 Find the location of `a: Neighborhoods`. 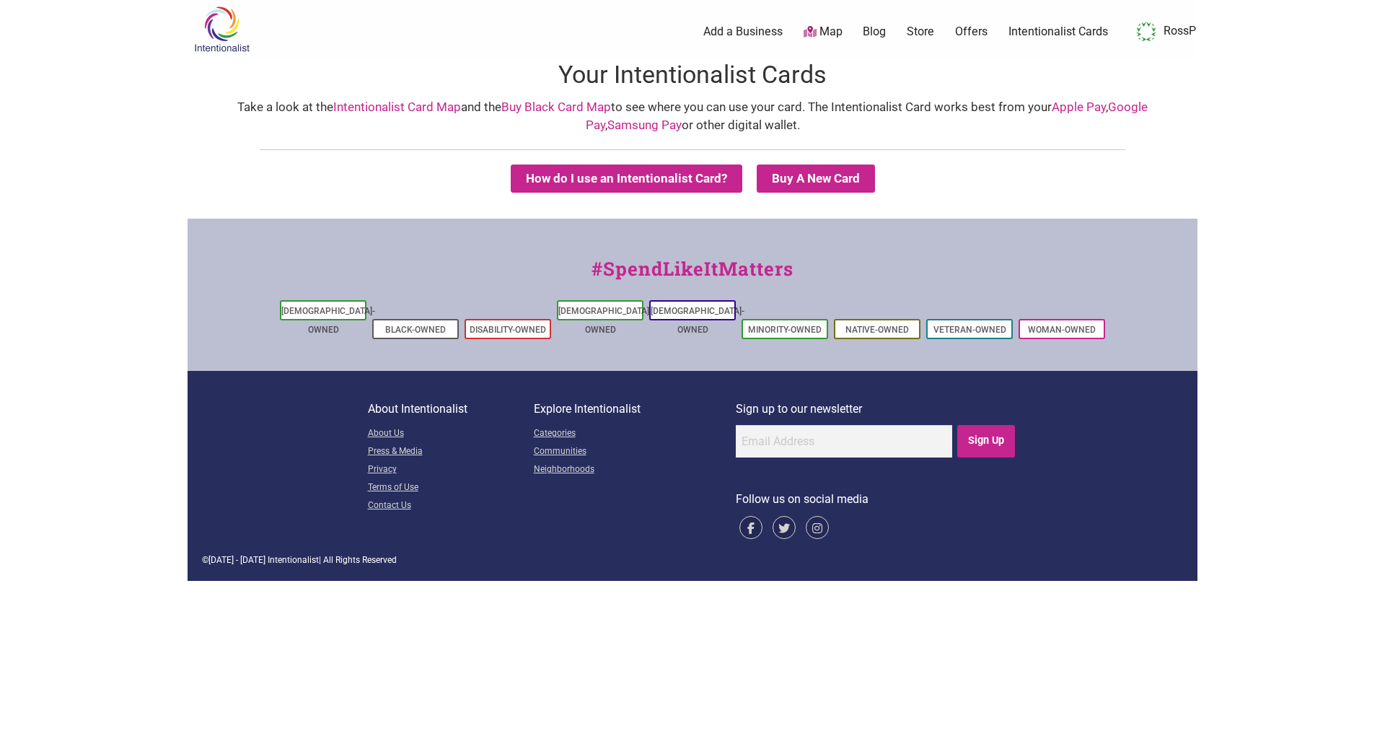

a: Neighborhoods is located at coordinates (635, 470).